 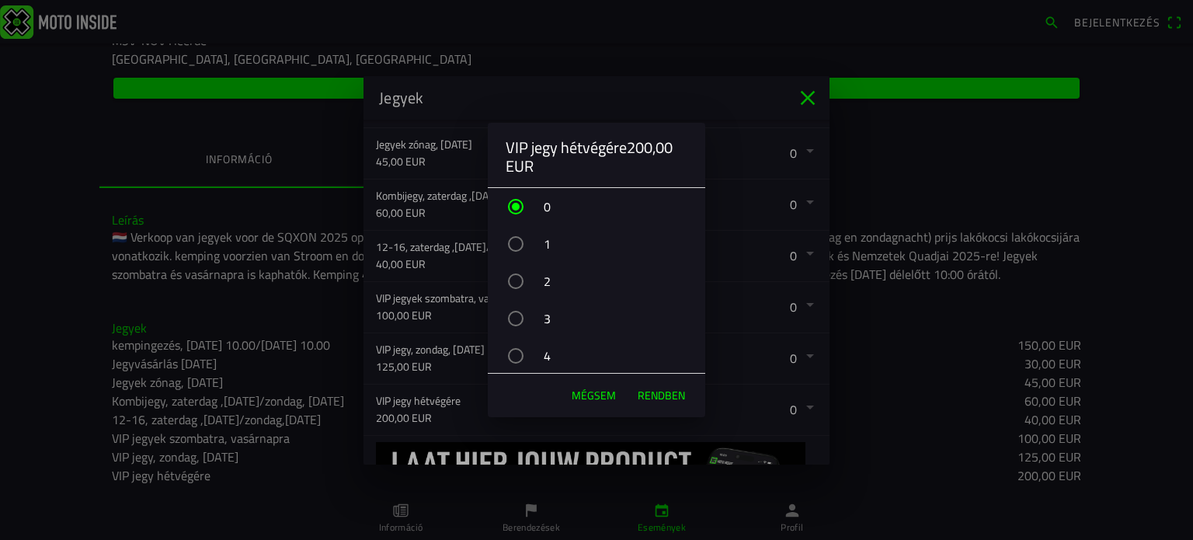 What do you see at coordinates (547, 318) in the screenshot?
I see `font: 3` at bounding box center [547, 318].